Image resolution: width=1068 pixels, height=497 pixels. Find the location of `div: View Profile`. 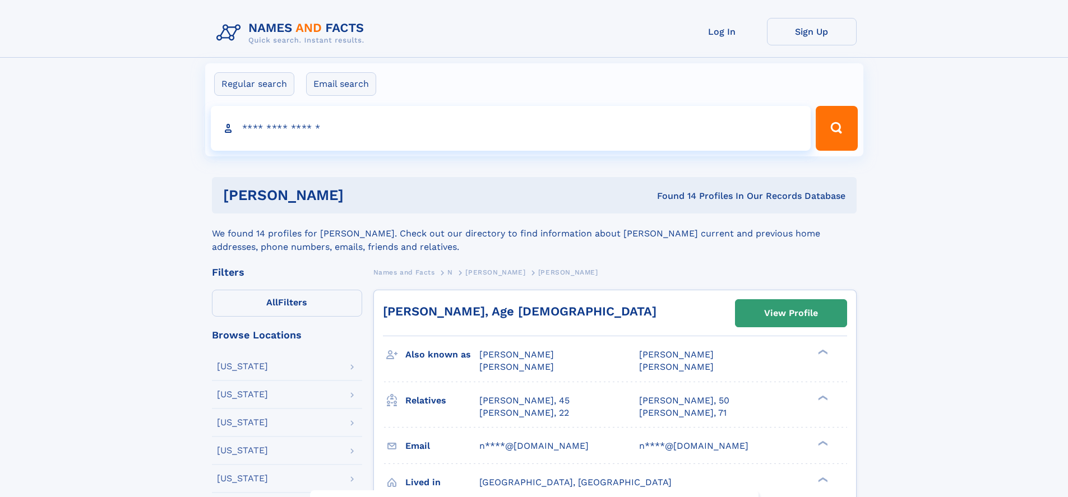

div: View Profile is located at coordinates (791, 314).